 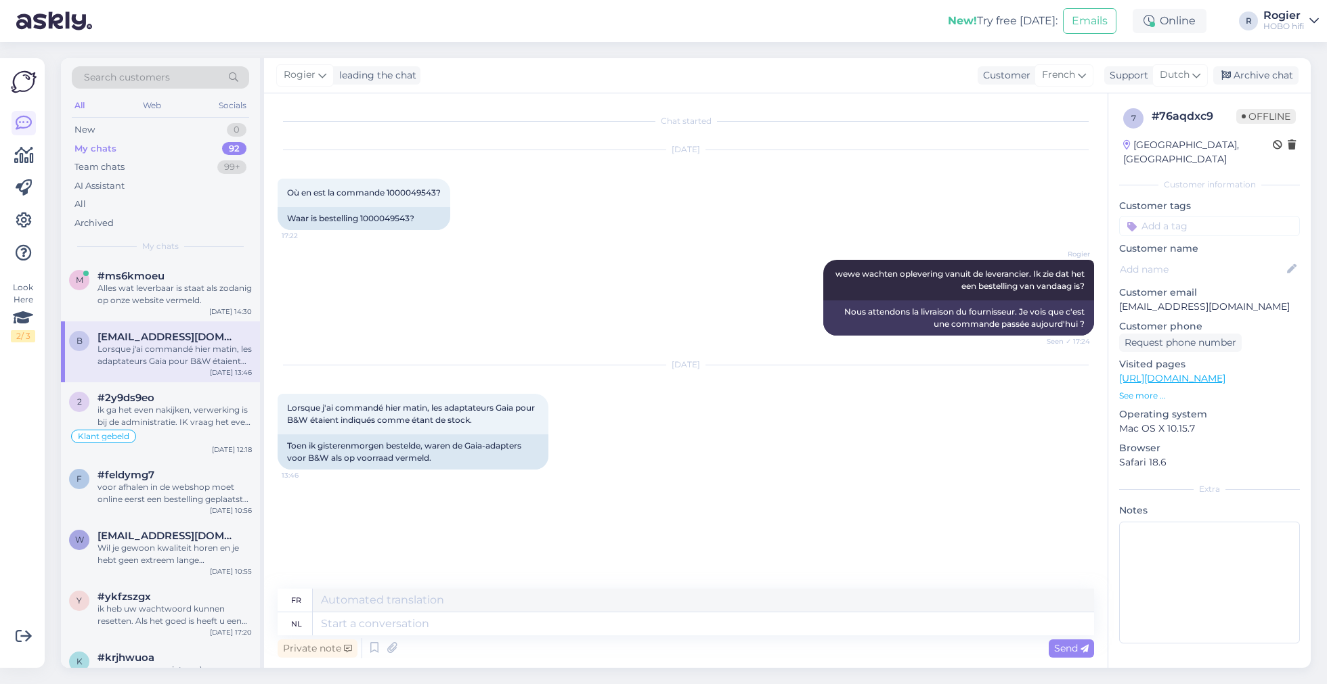 What do you see at coordinates (1209, 429) in the screenshot?
I see `p: Mac OS X 10.15.7` at bounding box center [1209, 429].